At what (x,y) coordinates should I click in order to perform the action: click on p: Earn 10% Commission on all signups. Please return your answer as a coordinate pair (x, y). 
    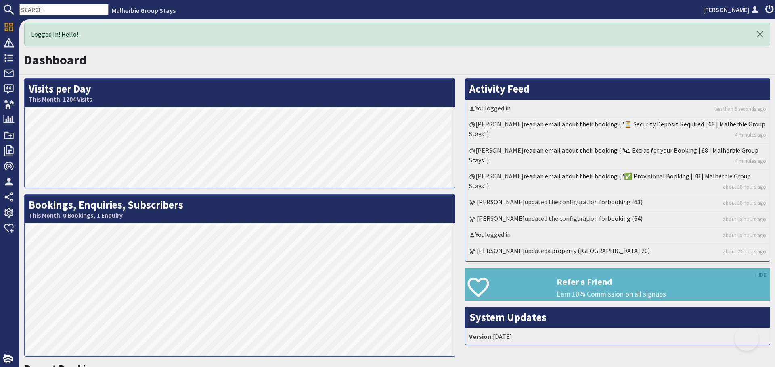
    Looking at the image, I should click on (663, 294).